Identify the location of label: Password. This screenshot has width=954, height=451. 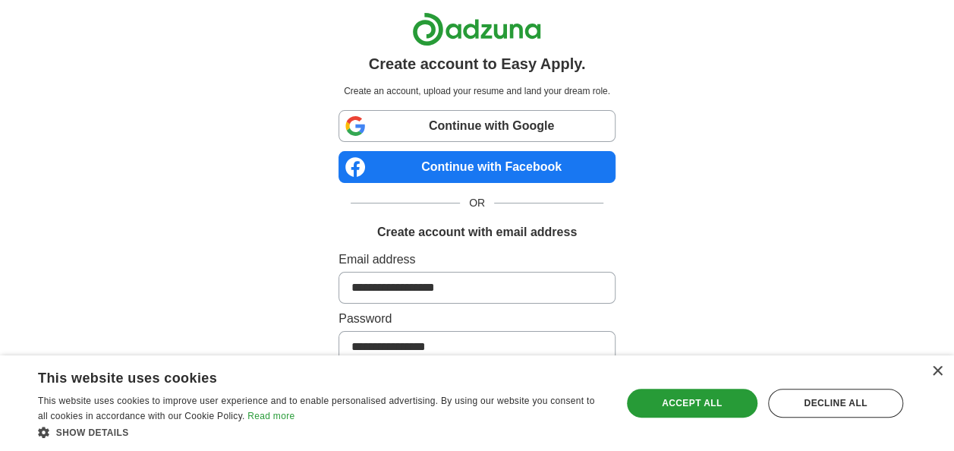
(477, 319).